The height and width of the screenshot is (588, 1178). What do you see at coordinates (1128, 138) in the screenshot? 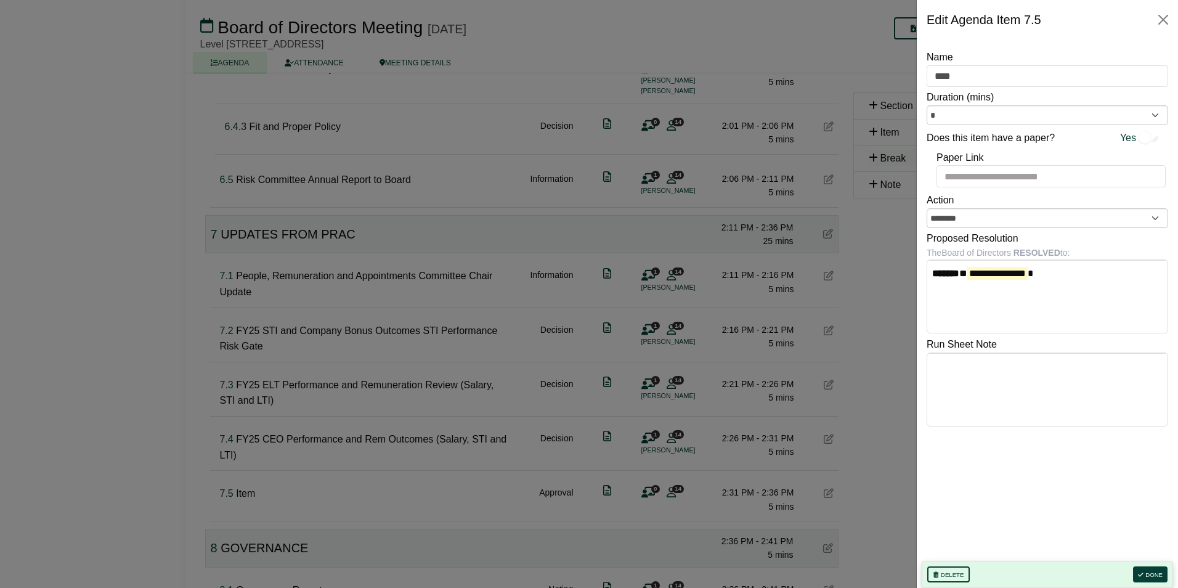
I see `span: Yes` at bounding box center [1128, 138].